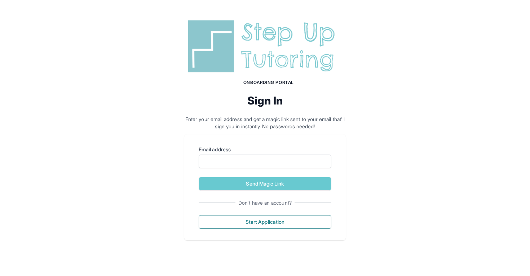 The image size is (530, 276). What do you see at coordinates (265, 222) in the screenshot?
I see `a: Start Application` at bounding box center [265, 222].